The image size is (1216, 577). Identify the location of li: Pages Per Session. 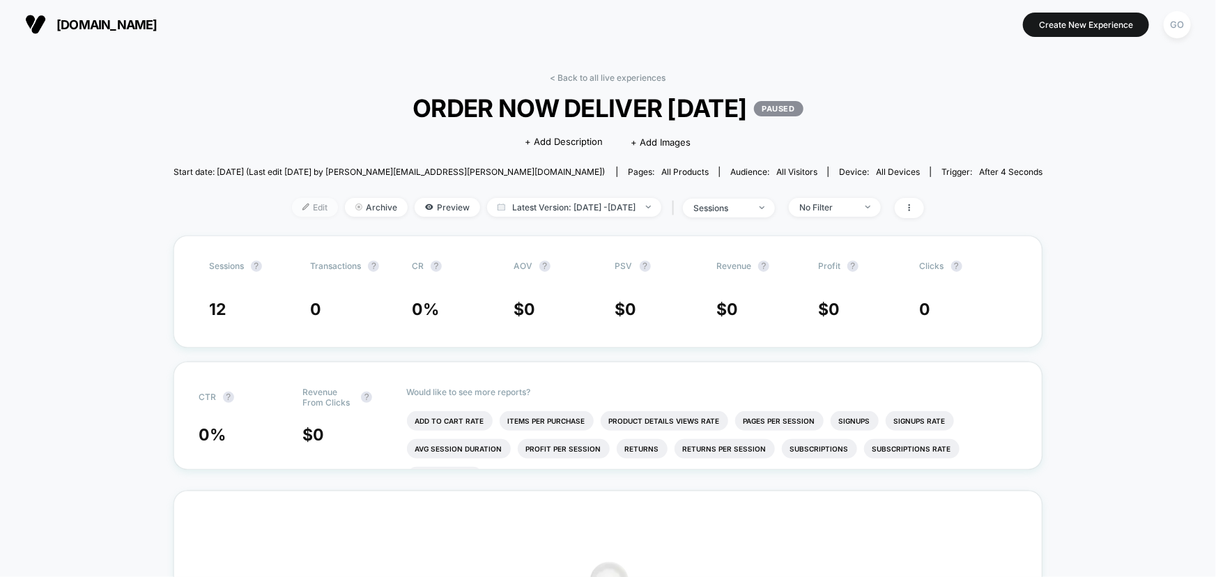
(779, 421).